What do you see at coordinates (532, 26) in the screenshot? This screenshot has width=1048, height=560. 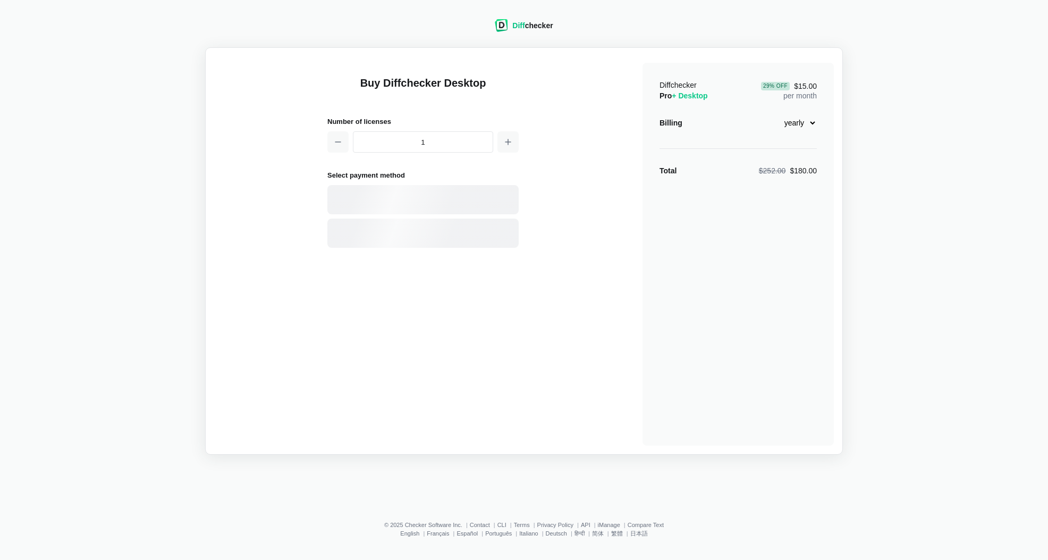 I see `div: checker` at bounding box center [532, 26].